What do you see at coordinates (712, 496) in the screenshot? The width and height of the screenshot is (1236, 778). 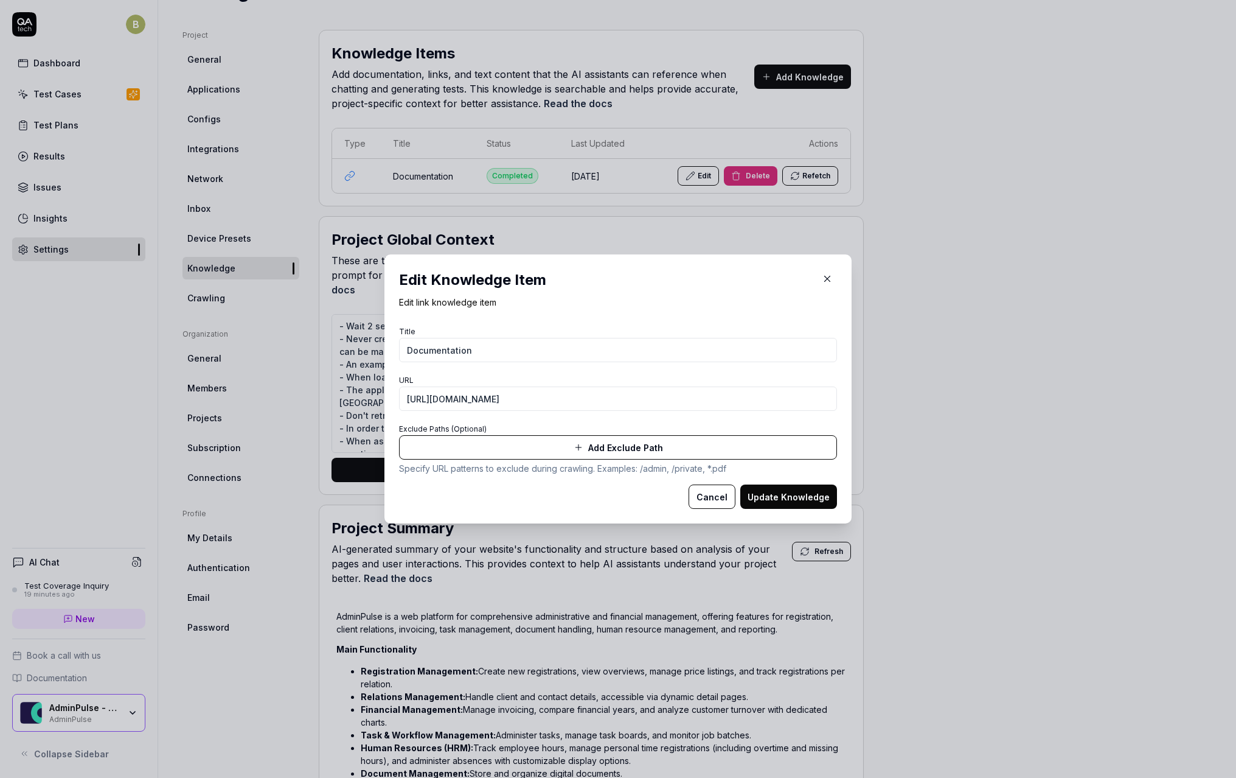 I see `button: Cancel` at bounding box center [712, 496].